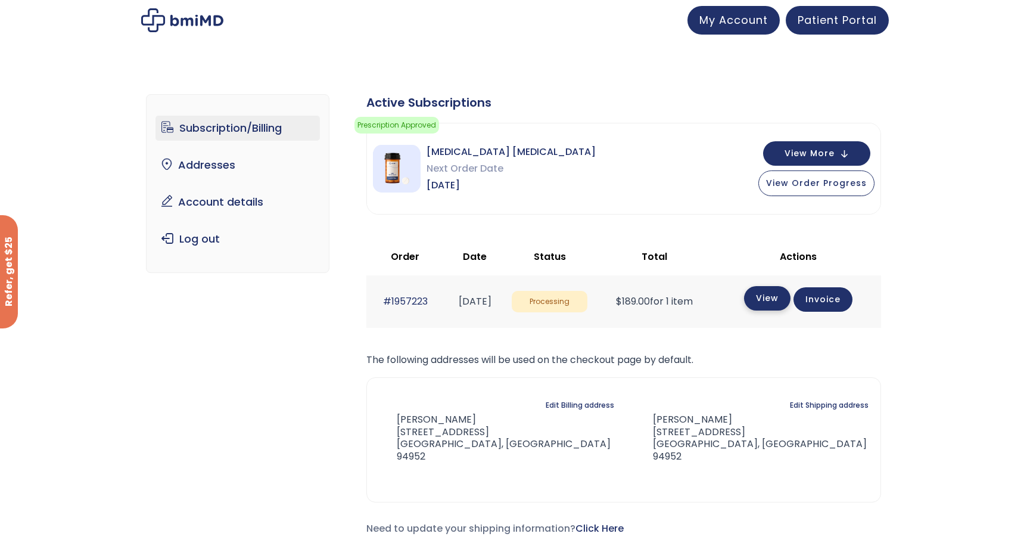 This screenshot has height=549, width=1027. Describe the element at coordinates (599, 528) in the screenshot. I see `a: Click Here` at that location.